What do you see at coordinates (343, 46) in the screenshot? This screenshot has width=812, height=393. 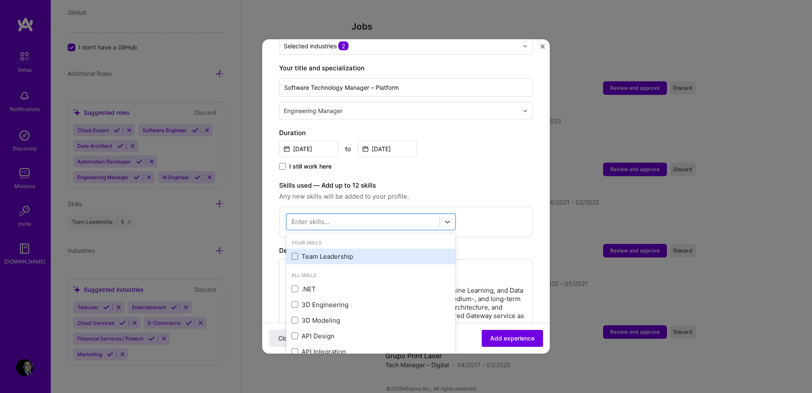 I see `span: 2` at bounding box center [343, 46].